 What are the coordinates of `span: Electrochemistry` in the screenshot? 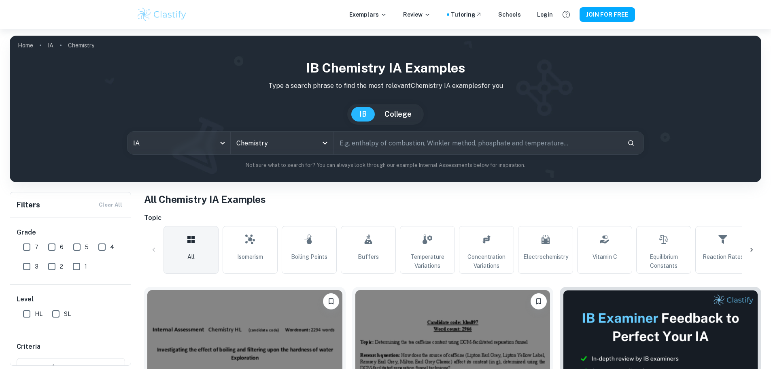 It's located at (546, 257).